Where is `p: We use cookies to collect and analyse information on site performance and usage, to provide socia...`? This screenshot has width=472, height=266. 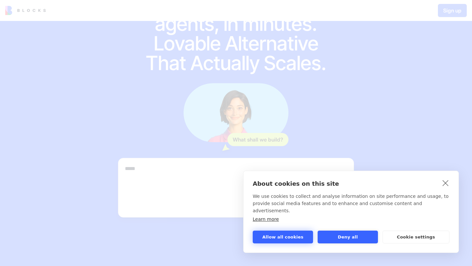
p: We use cookies to collect and analyse information on site performance and usage, to provide socia... is located at coordinates (351, 204).